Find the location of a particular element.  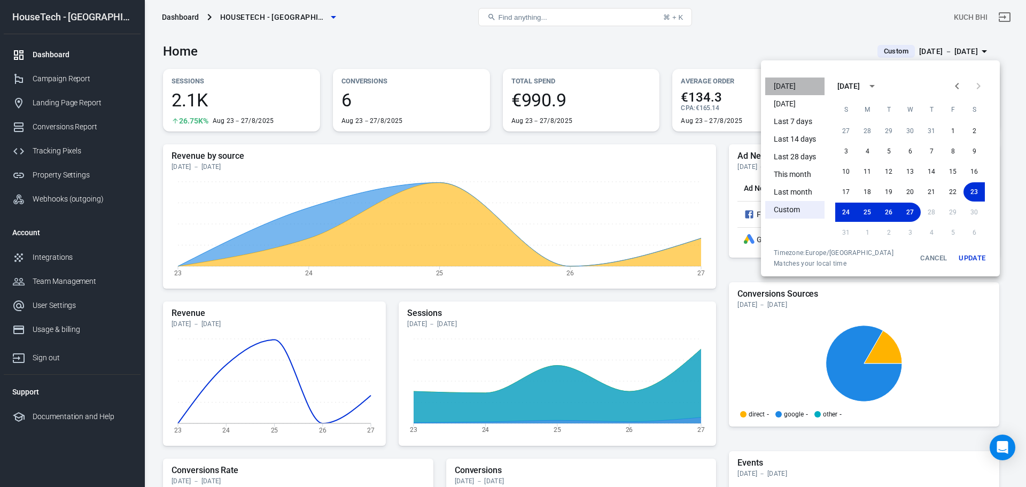

span: Wednesday is located at coordinates (910, 110).